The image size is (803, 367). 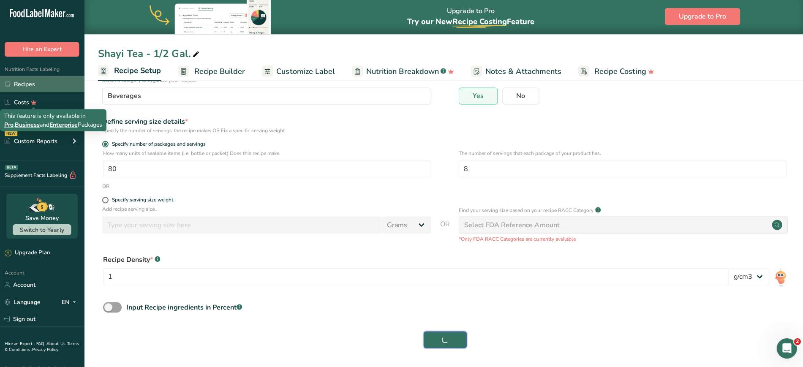 What do you see at coordinates (23, 302) in the screenshot?
I see `a: Language` at bounding box center [23, 302].